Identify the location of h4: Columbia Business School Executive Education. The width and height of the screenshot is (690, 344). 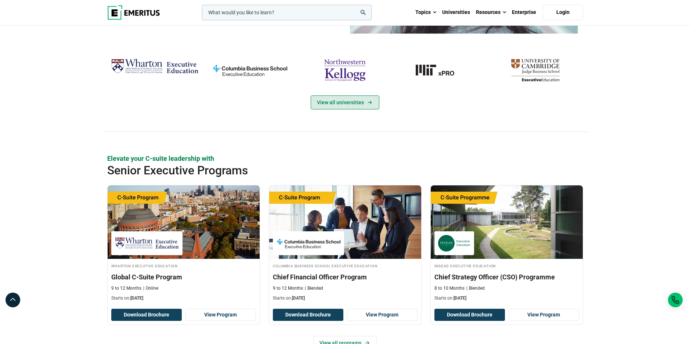
(345, 265).